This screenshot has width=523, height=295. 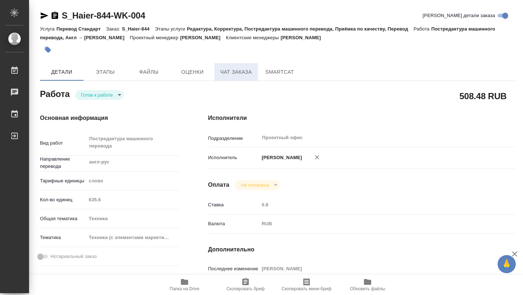 I want to click on p: Тарифные единицы, so click(x=63, y=181).